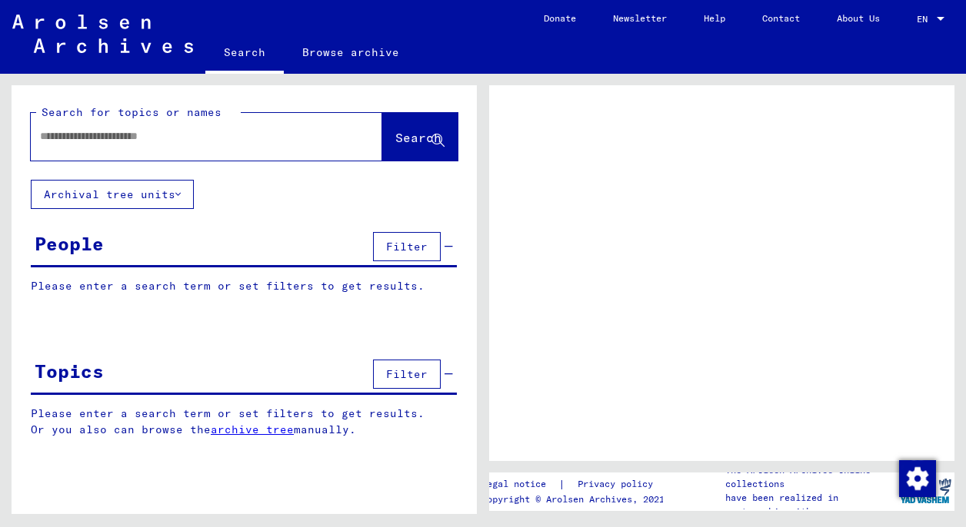 The height and width of the screenshot is (527, 966). I want to click on a: archive tree, so click(252, 430).